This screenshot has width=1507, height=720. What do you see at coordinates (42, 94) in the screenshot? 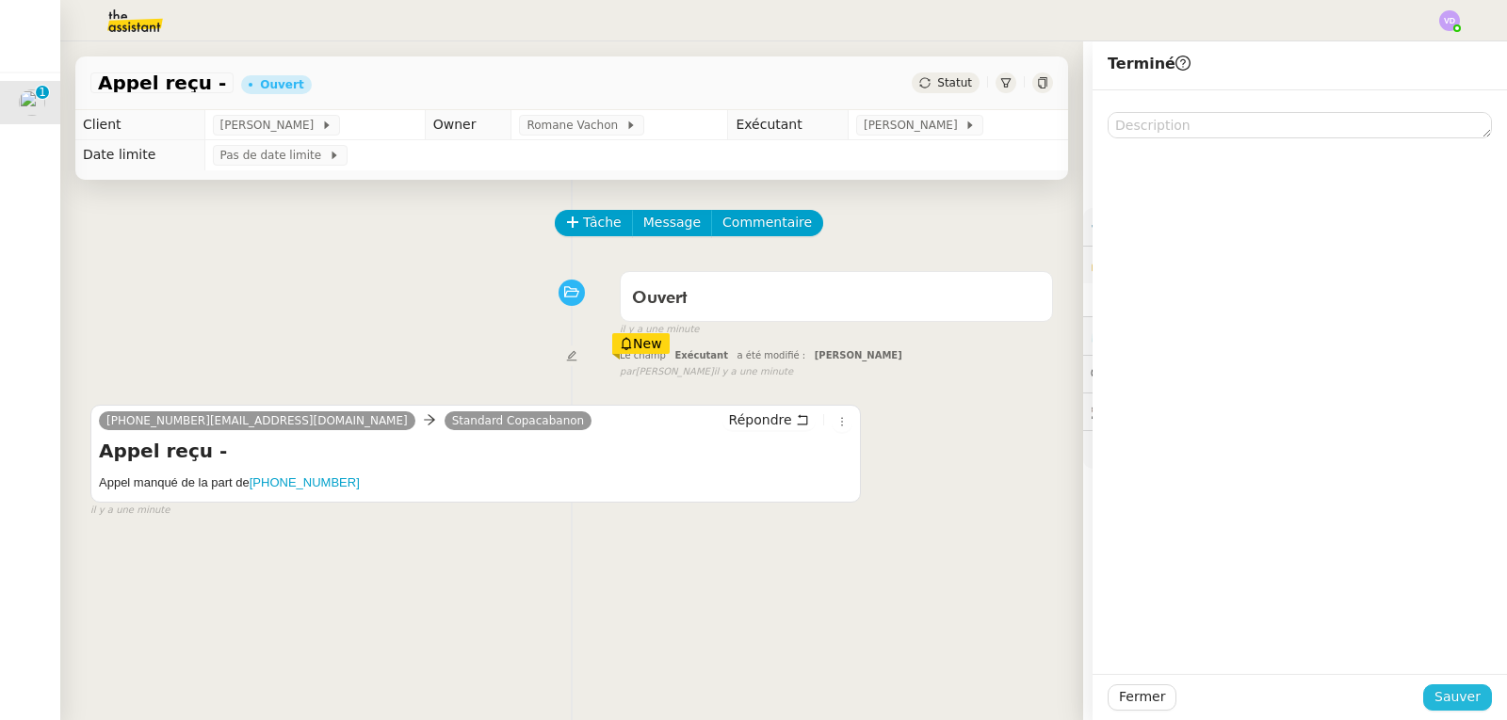
I see `p: 1` at bounding box center [42, 94].